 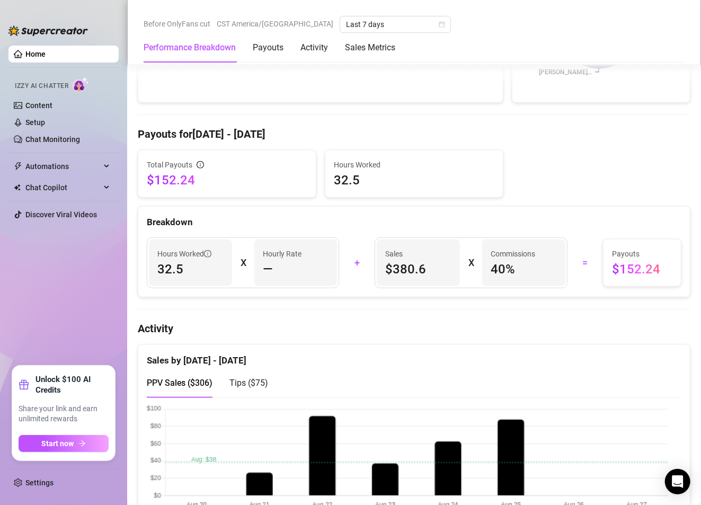 What do you see at coordinates (63, 166) in the screenshot?
I see `span: Automations` at bounding box center [63, 166].